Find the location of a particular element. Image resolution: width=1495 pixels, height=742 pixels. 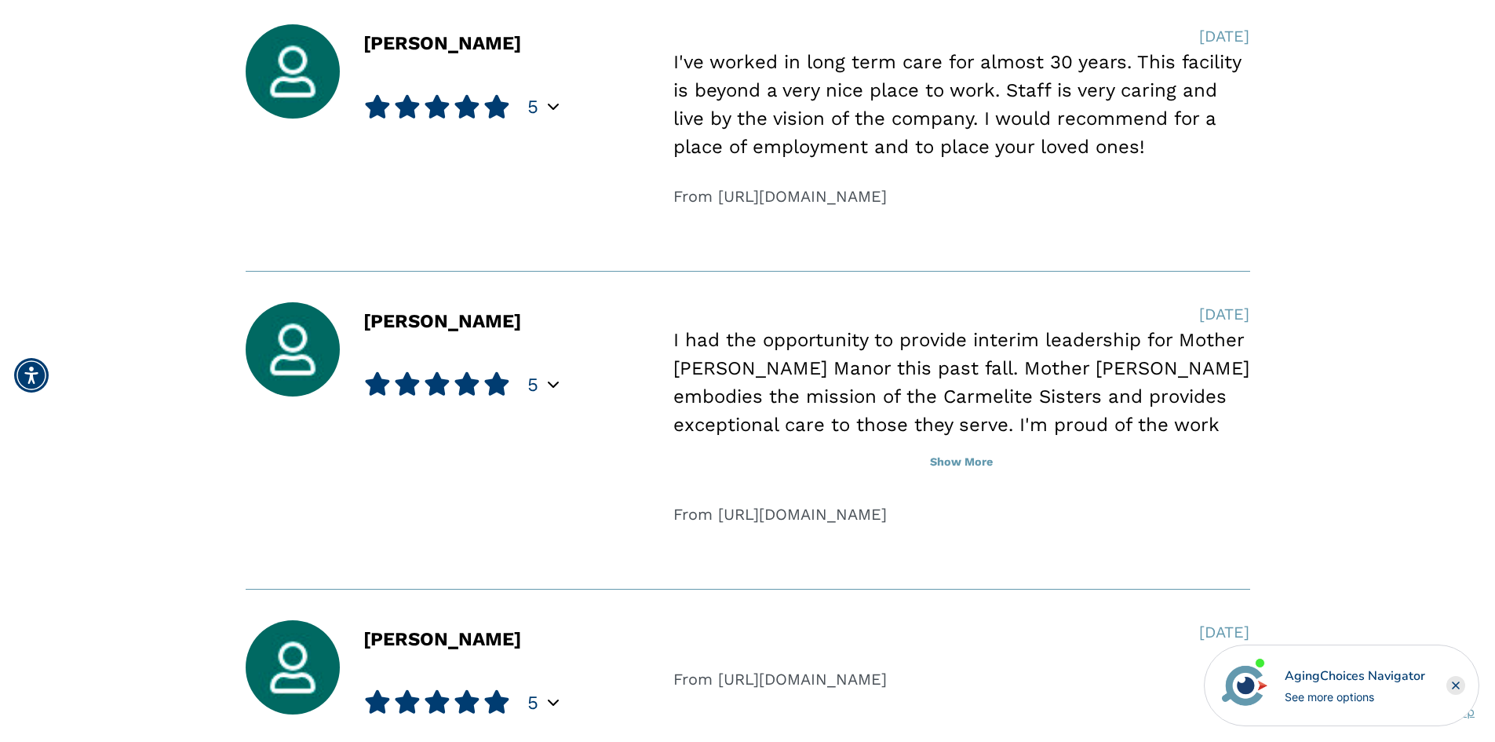

button: Show More is located at coordinates (961, 462).